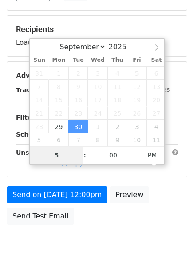 Image resolution: width=194 pixels, height=274 pixels. I want to click on span: October 6, 2025, so click(59, 140).